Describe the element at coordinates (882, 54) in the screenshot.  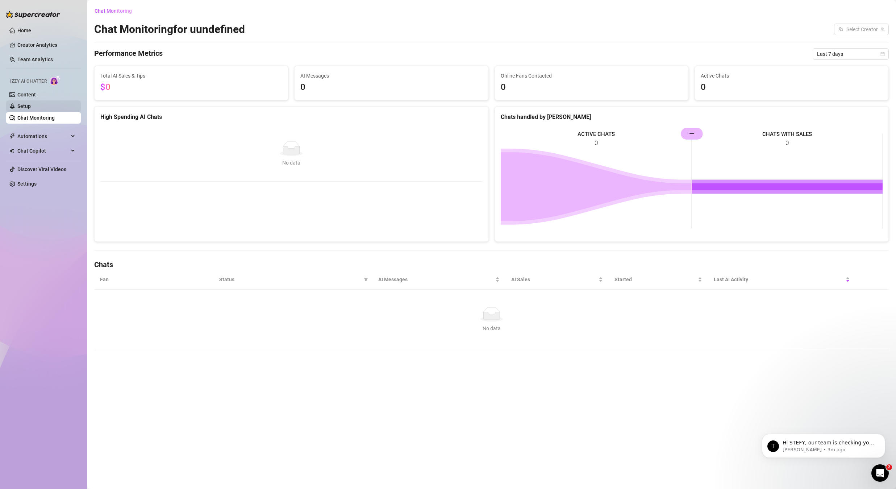
I see `span: calendar` at that location.